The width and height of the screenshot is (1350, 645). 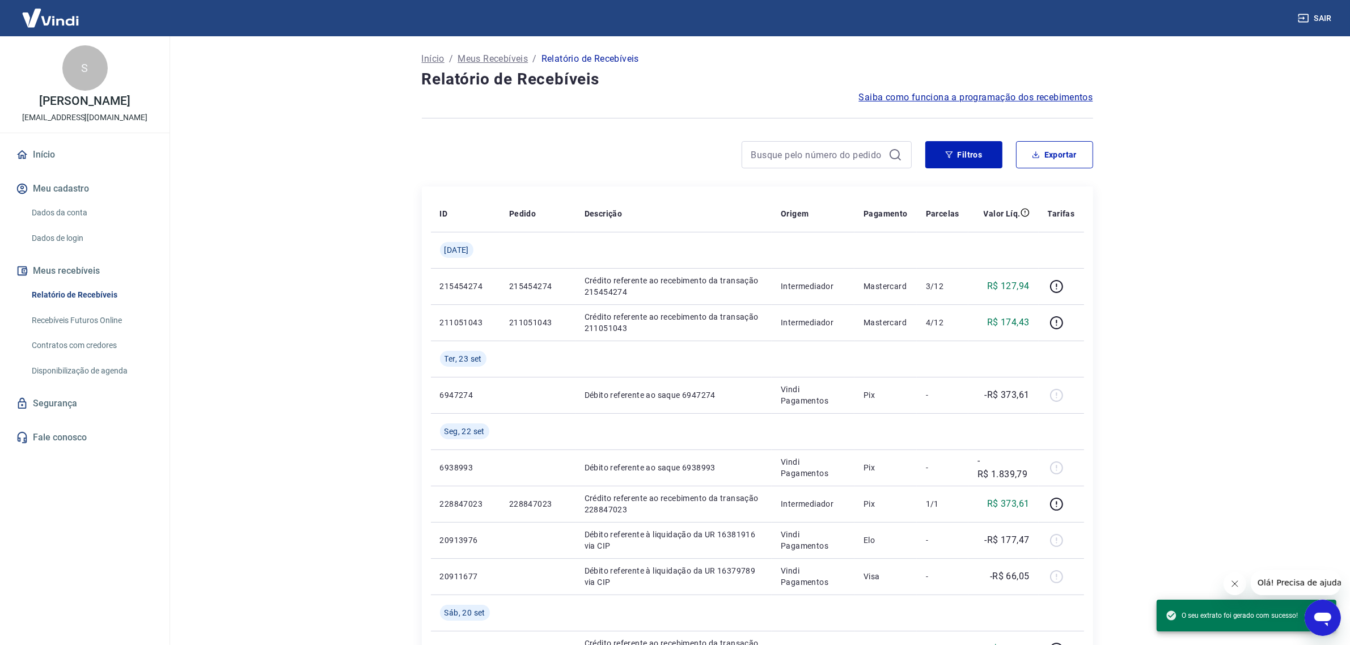 I want to click on p: Débito referente à liquidação da UR 16379789 via CIP, so click(x=674, y=577).